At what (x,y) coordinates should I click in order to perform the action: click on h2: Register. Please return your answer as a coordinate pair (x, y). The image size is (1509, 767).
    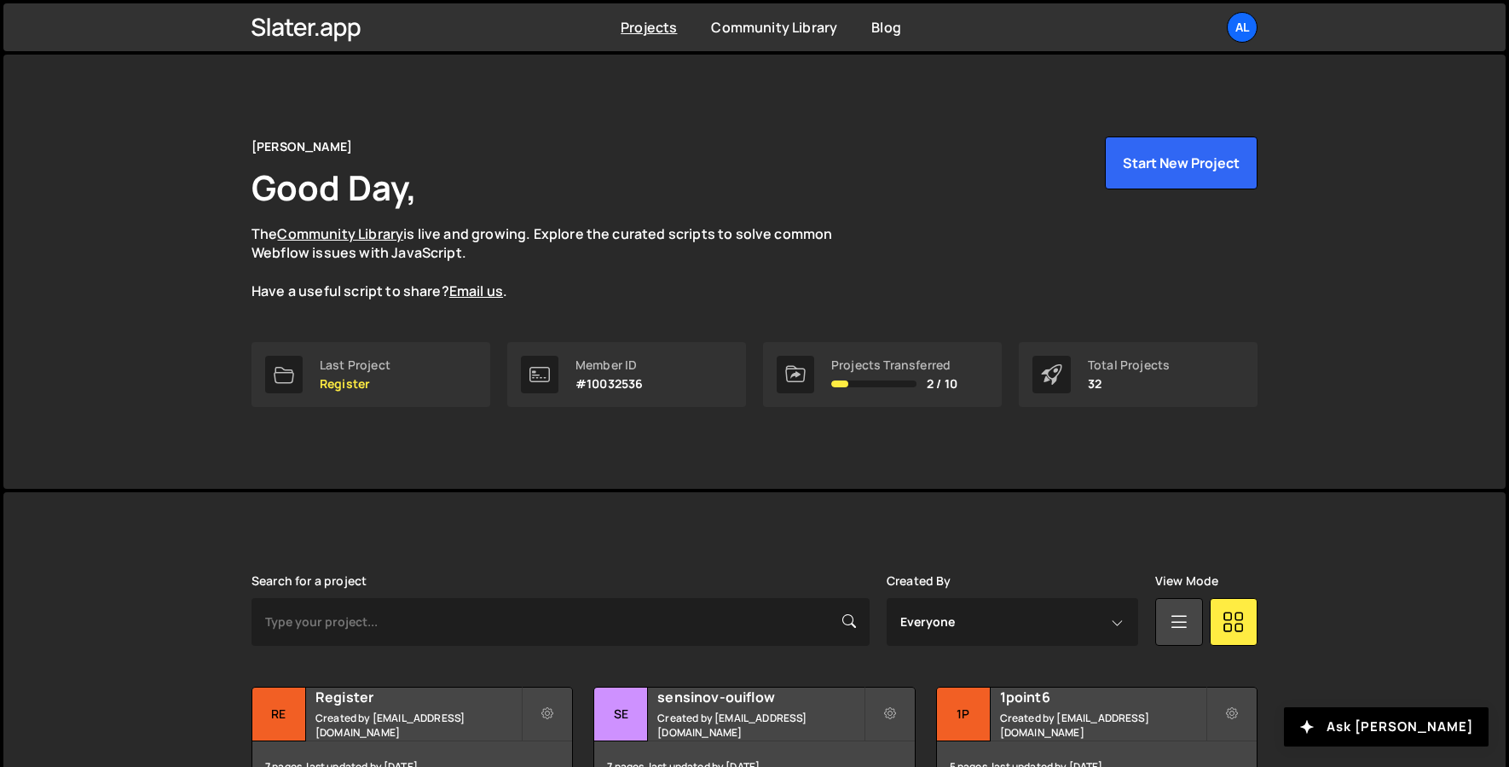
    Looking at the image, I should click on (418, 697).